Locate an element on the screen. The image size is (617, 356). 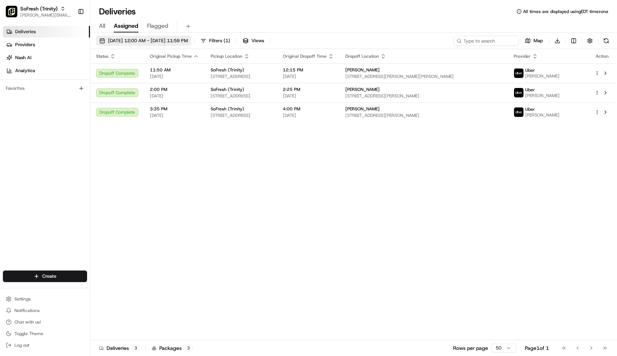
button: Notifications is located at coordinates (45, 311).